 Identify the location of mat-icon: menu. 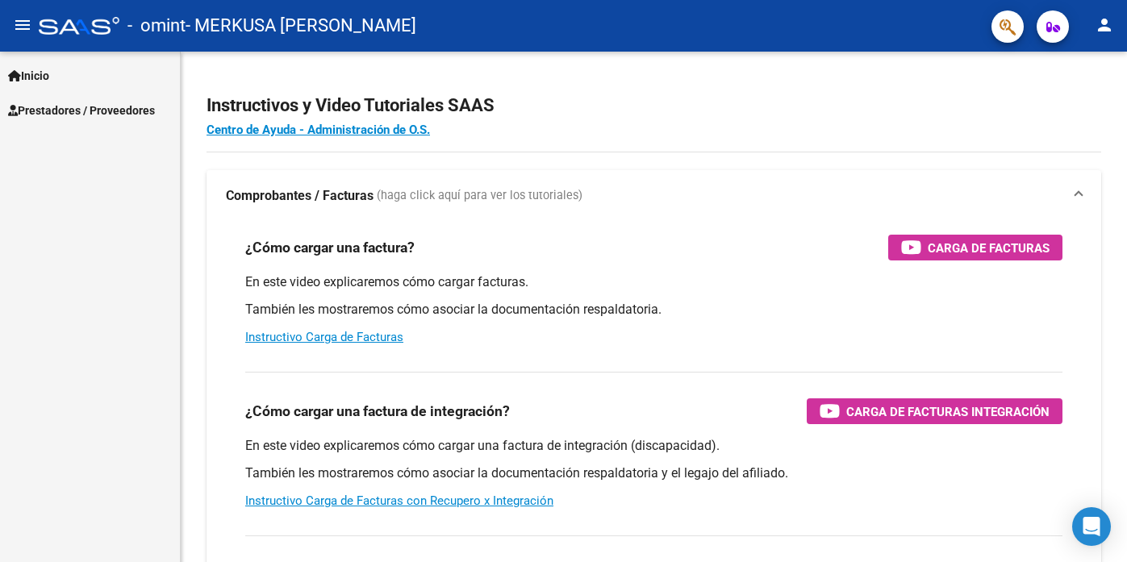
(23, 25).